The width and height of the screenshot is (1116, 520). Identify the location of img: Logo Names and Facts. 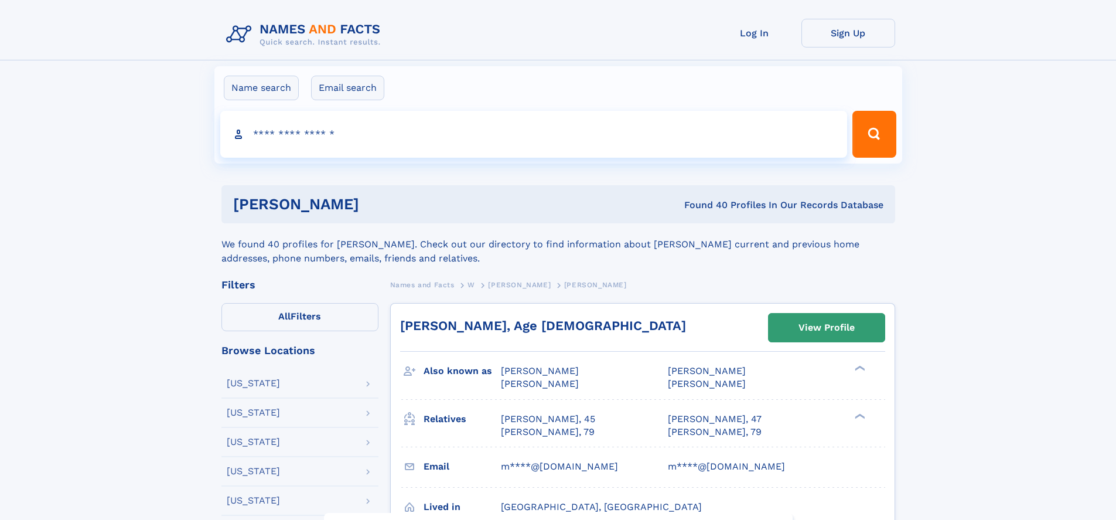
(306, 35).